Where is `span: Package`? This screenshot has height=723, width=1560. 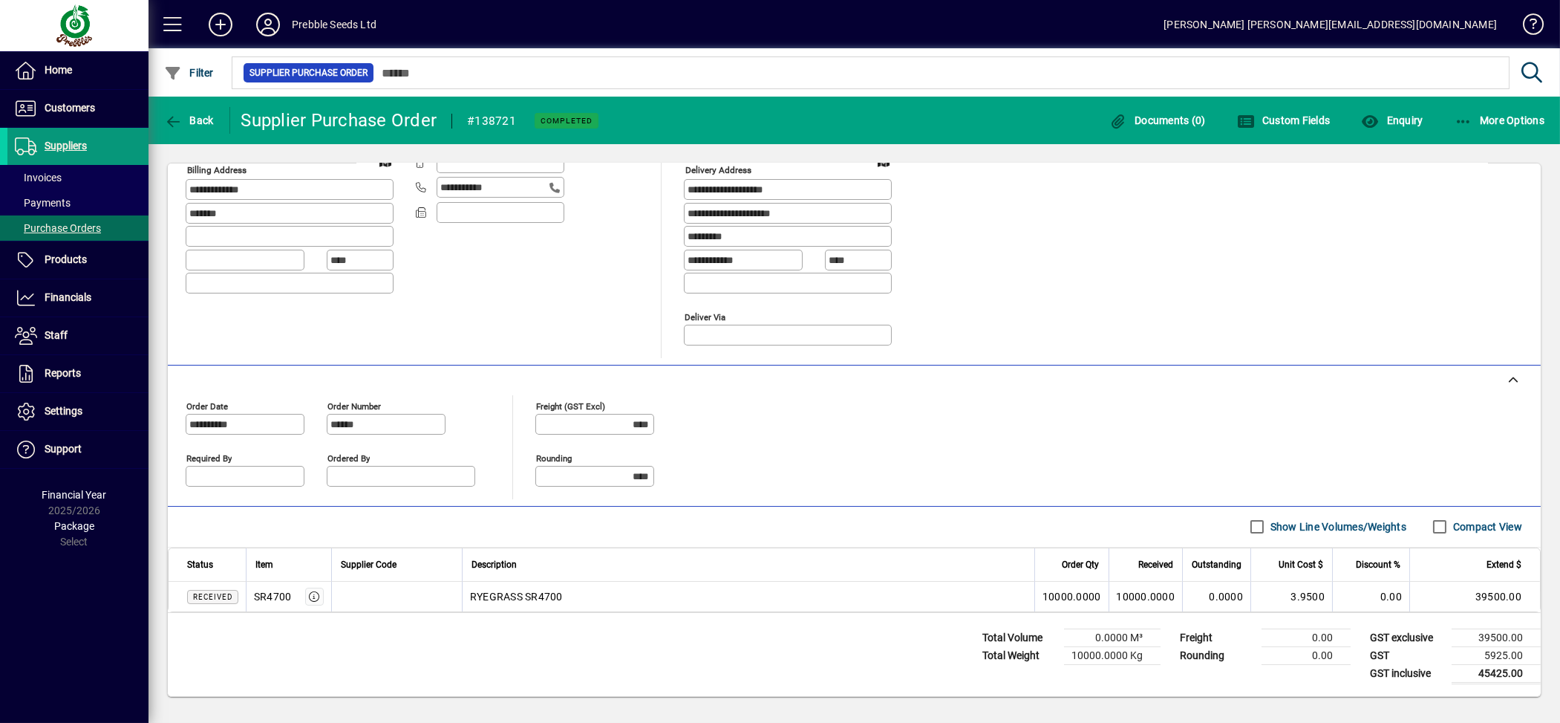
span: Package is located at coordinates (74, 526).